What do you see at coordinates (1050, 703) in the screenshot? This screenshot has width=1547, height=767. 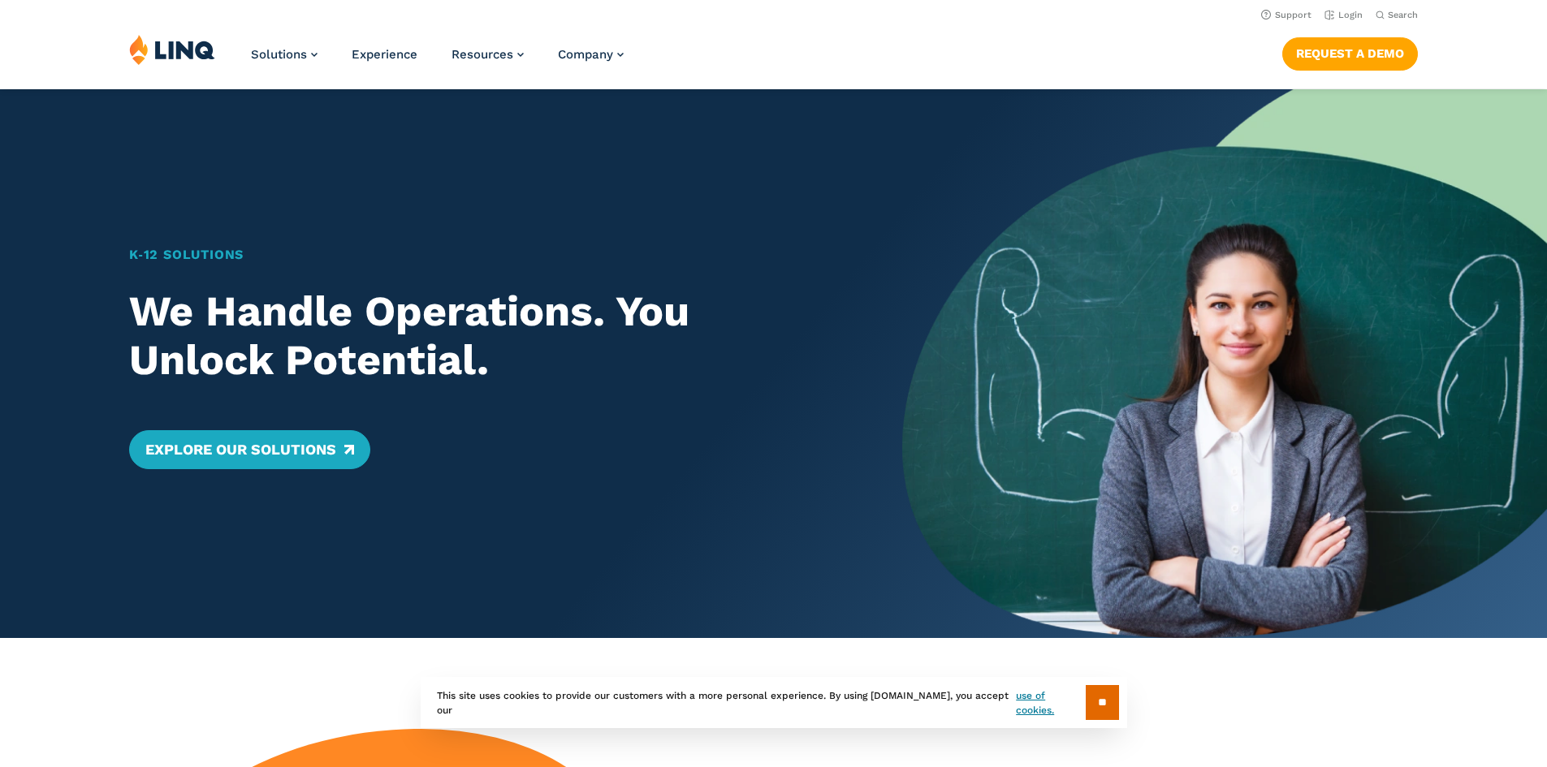 I see `a: use of cookies.` at bounding box center [1050, 703].